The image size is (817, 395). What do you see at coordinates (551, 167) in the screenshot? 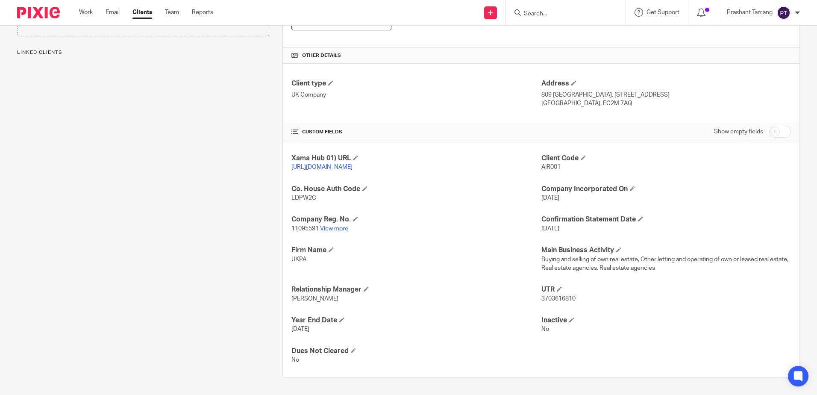
I see `span: AIR001` at bounding box center [551, 167].